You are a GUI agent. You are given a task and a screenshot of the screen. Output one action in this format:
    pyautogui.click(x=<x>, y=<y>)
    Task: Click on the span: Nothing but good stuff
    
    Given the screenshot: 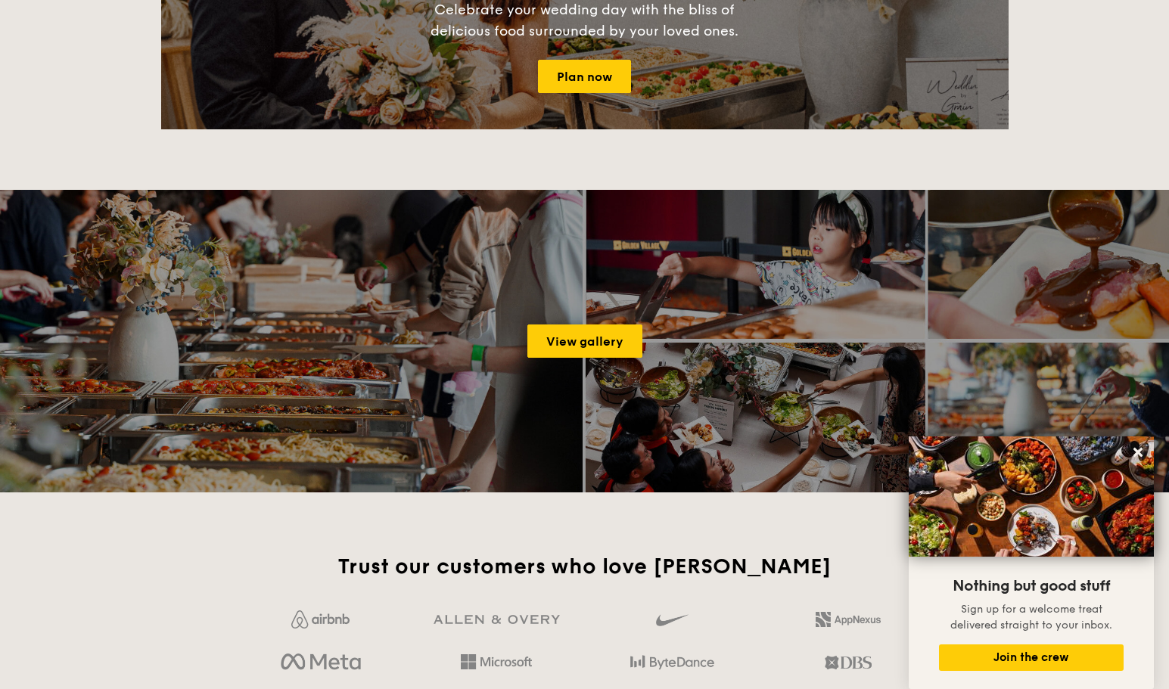 What is the action you would take?
    pyautogui.click(x=1031, y=586)
    